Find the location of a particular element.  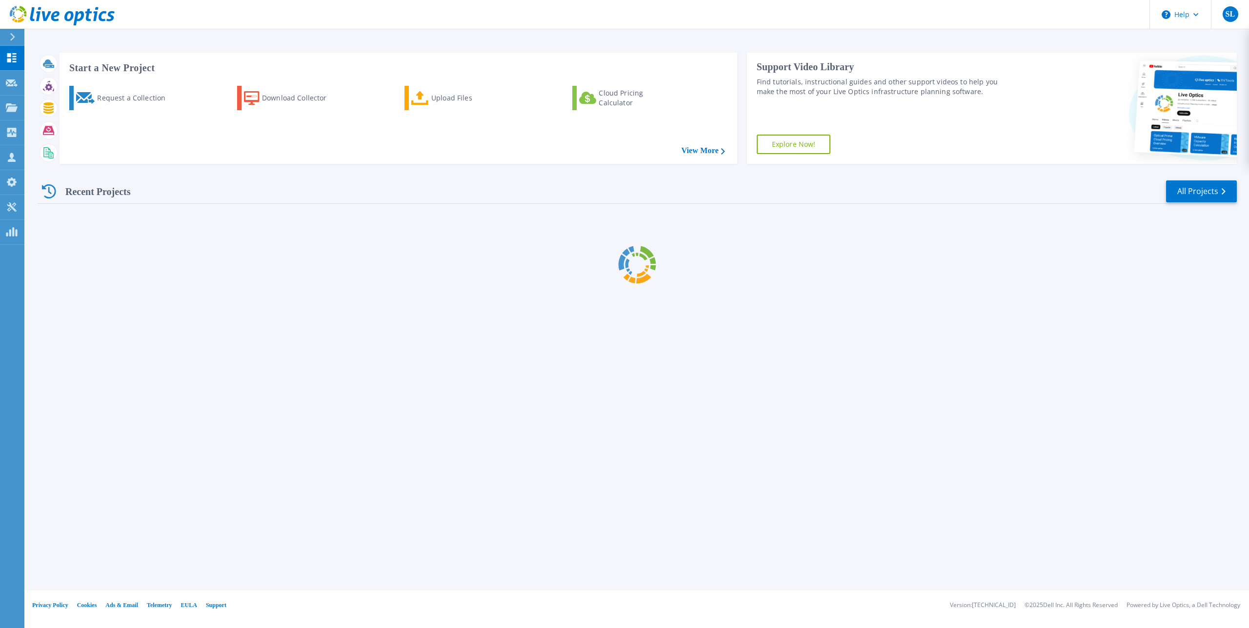

a: Upload Files is located at coordinates (459, 98).